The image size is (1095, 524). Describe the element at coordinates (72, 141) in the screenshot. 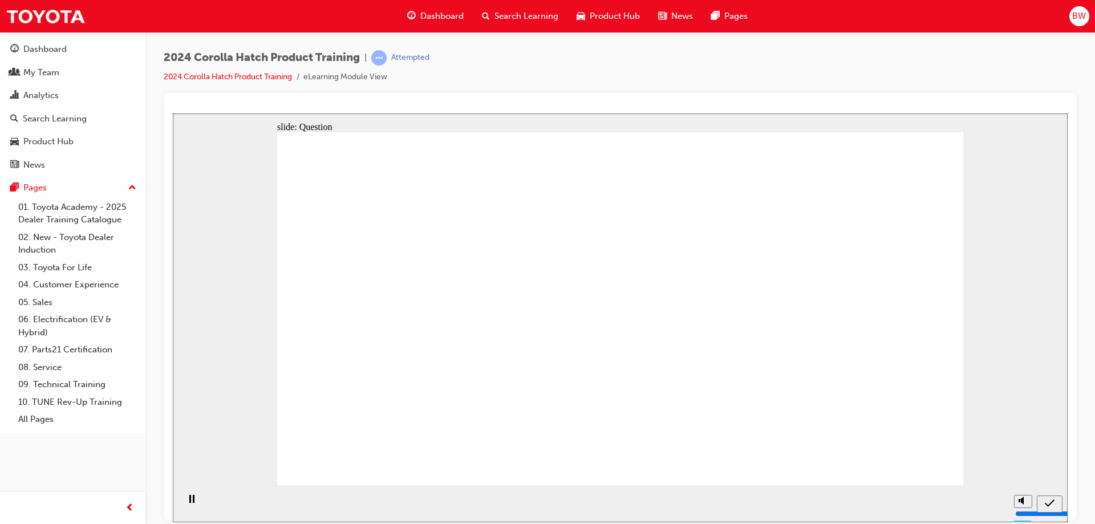

I see `a: Product Hub` at that location.